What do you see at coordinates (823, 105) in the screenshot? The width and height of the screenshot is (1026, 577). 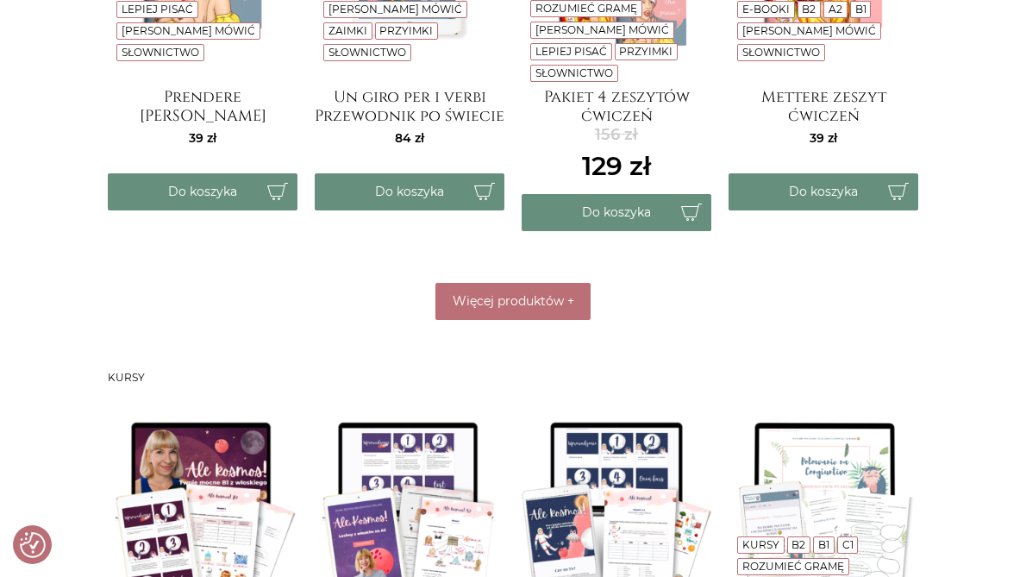 I see `a: Mettere zeszyt ćwiczeń` at bounding box center [823, 105].